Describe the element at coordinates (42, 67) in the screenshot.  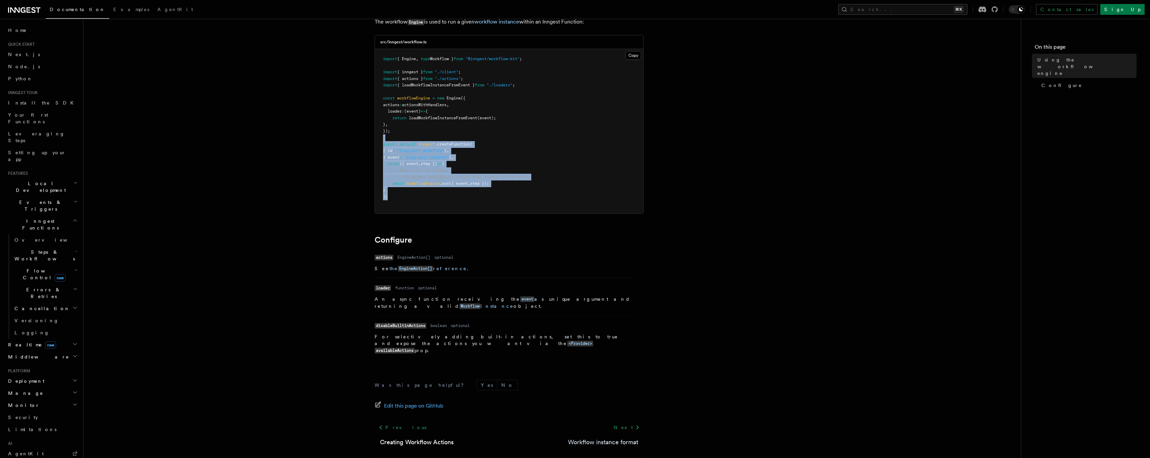
I see `a: Node.js` at that location.